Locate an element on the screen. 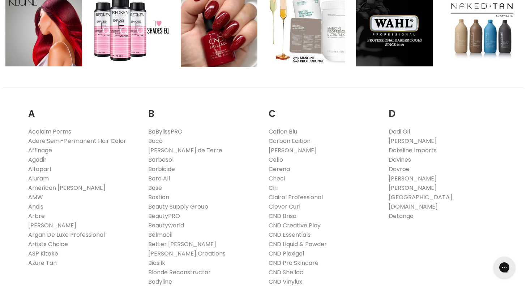  a: Argan De Luxe Professional is located at coordinates (66, 235).